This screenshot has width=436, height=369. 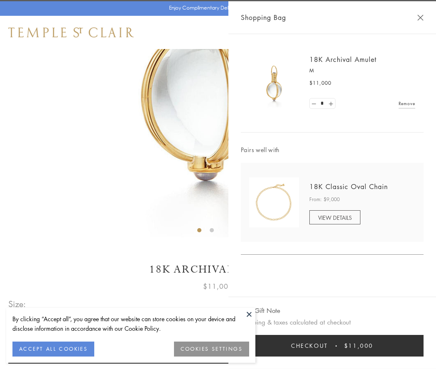 What do you see at coordinates (362, 71) in the screenshot?
I see `p: M` at bounding box center [362, 71].